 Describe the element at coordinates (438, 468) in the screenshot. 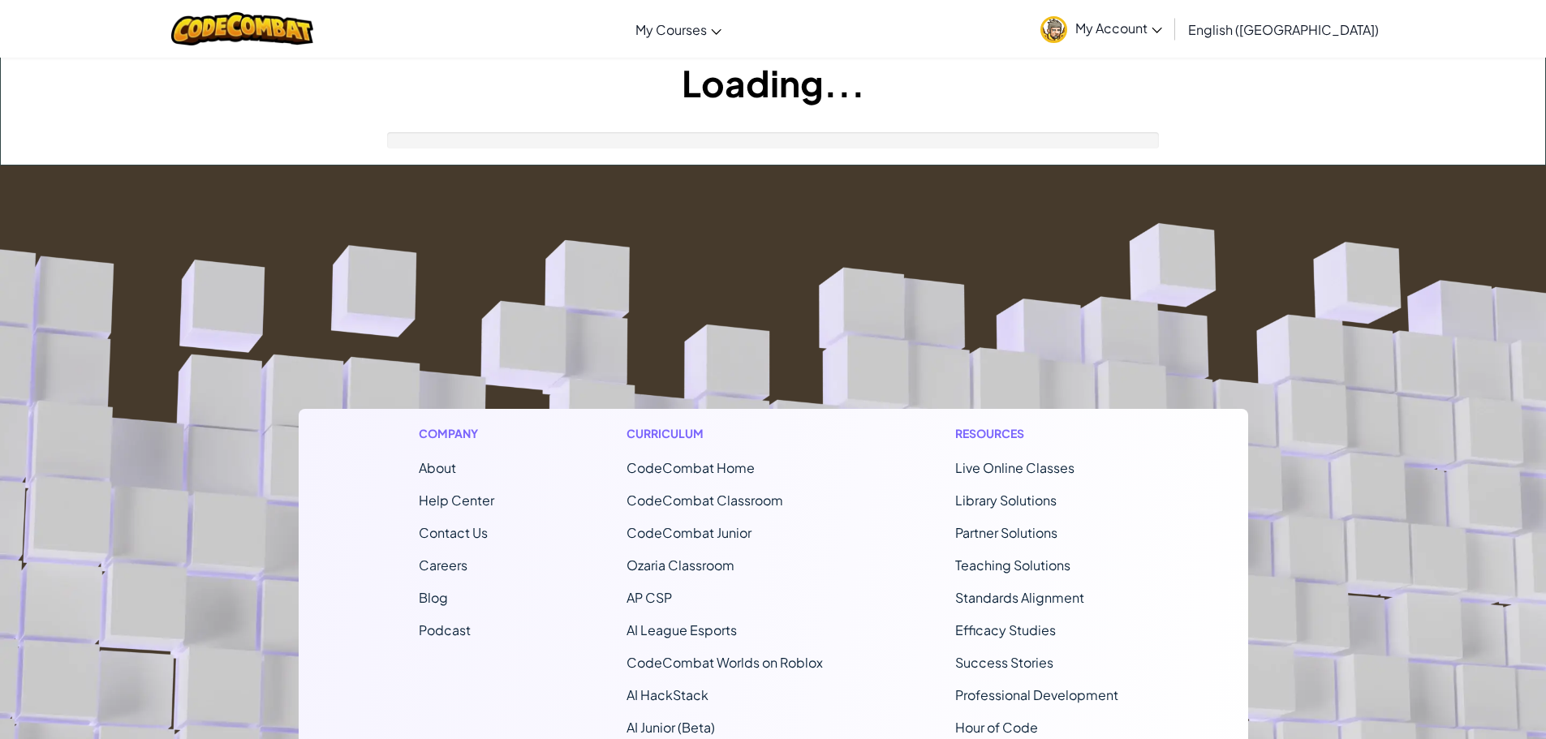

I see `a: About` at that location.